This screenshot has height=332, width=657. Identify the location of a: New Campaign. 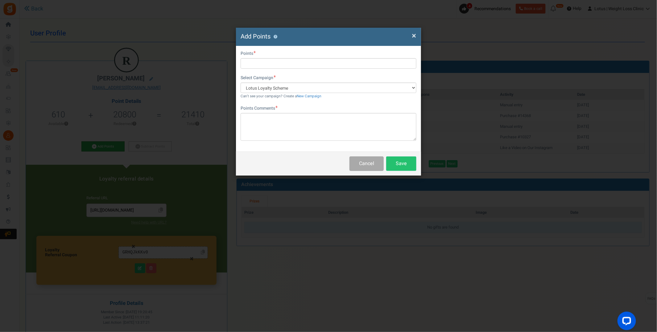
(309, 96).